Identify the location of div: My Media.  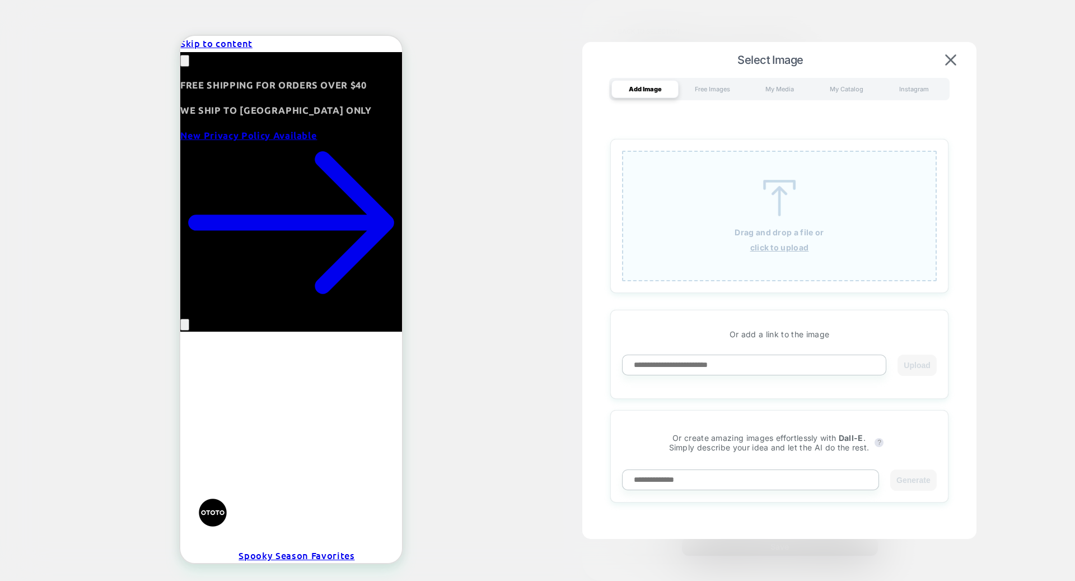
(780, 89).